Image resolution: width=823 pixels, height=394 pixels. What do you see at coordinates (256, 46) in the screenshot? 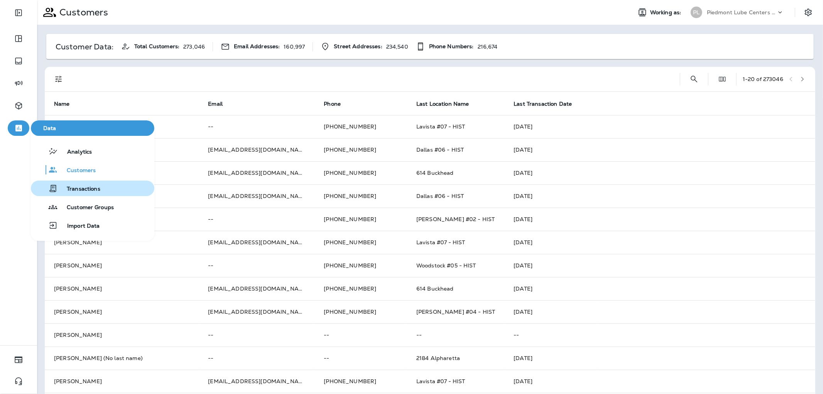
I see `span: Email Addresses:` at bounding box center [256, 46].